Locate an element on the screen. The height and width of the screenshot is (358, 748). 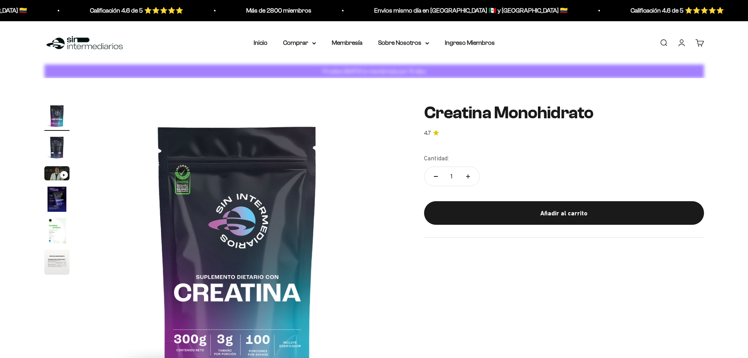
button: Reducir cantidad is located at coordinates (436, 176).